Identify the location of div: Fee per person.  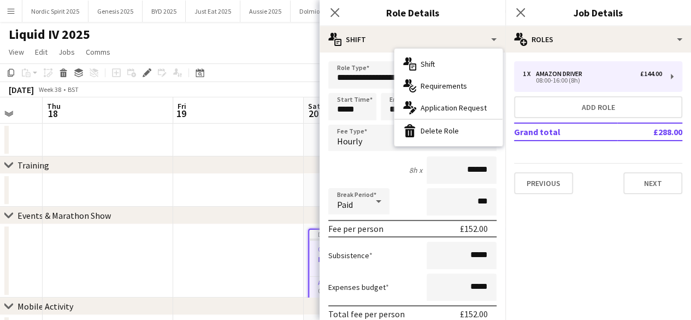
(356, 228).